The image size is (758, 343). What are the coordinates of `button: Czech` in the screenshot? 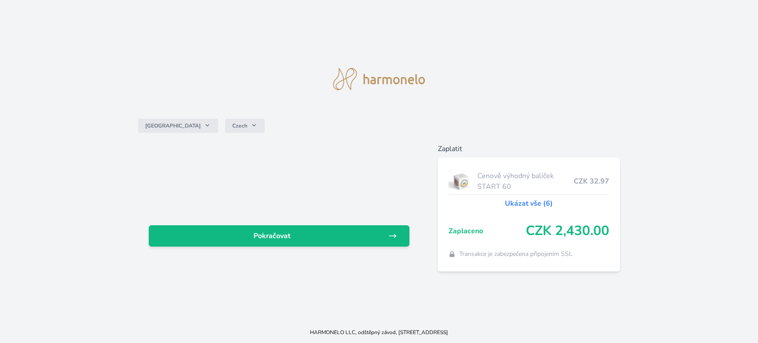 It's located at (245, 126).